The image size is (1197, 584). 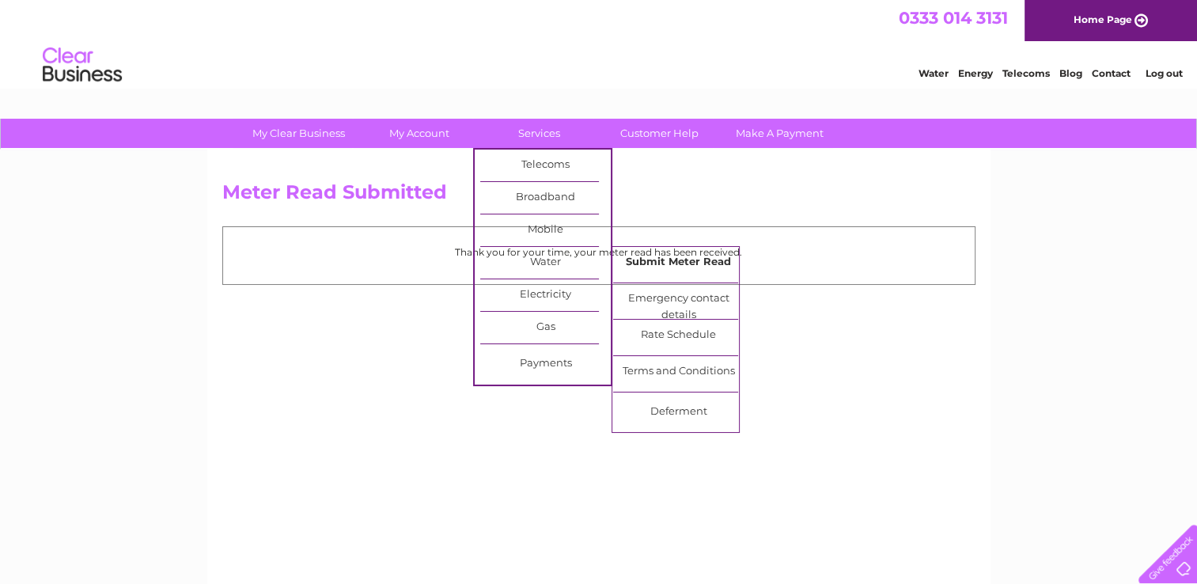 What do you see at coordinates (545, 230) in the screenshot?
I see `a: Mobile` at bounding box center [545, 230].